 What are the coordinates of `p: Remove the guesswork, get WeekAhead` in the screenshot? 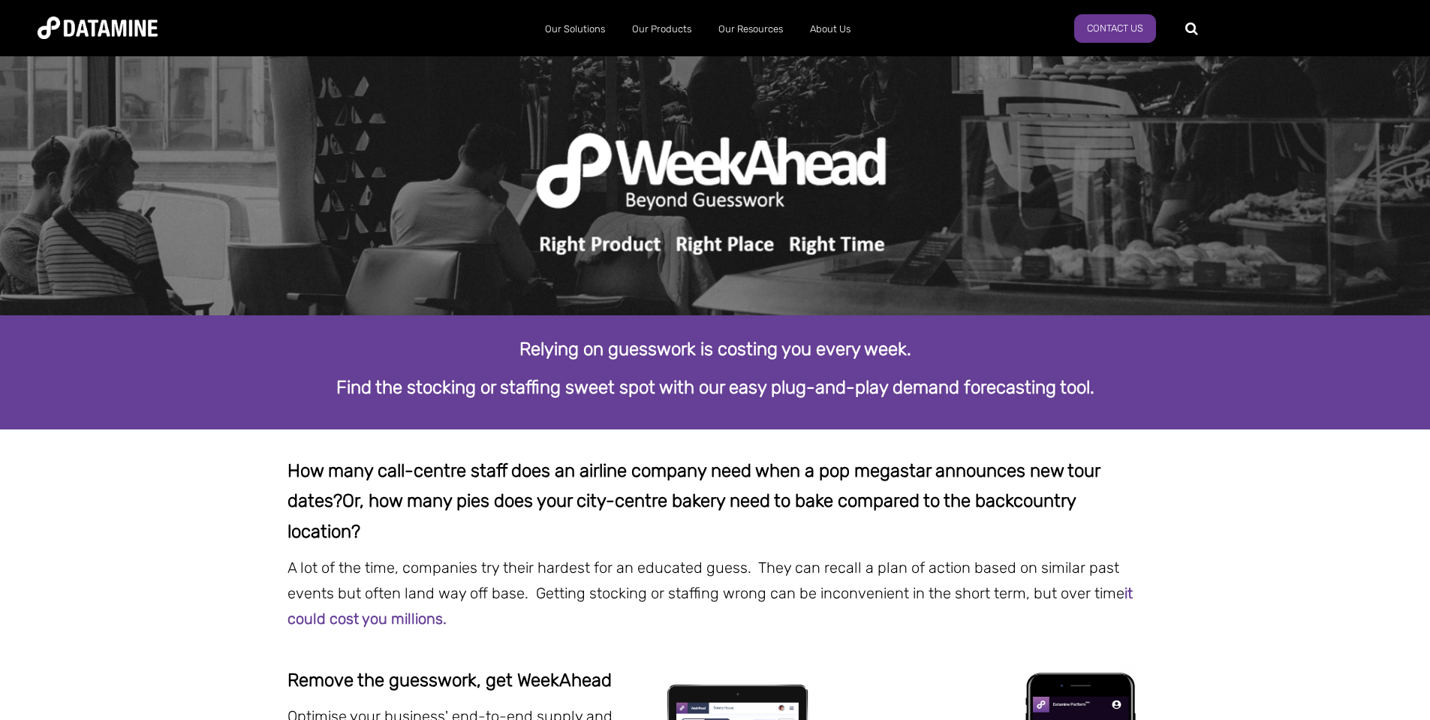 It's located at (459, 680).